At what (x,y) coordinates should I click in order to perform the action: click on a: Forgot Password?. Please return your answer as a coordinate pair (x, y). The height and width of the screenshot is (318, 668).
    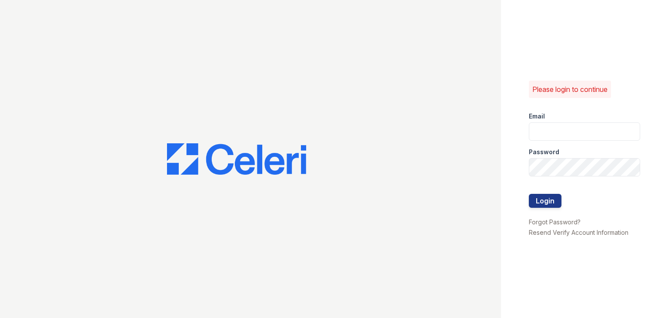
    Looking at the image, I should click on (555, 221).